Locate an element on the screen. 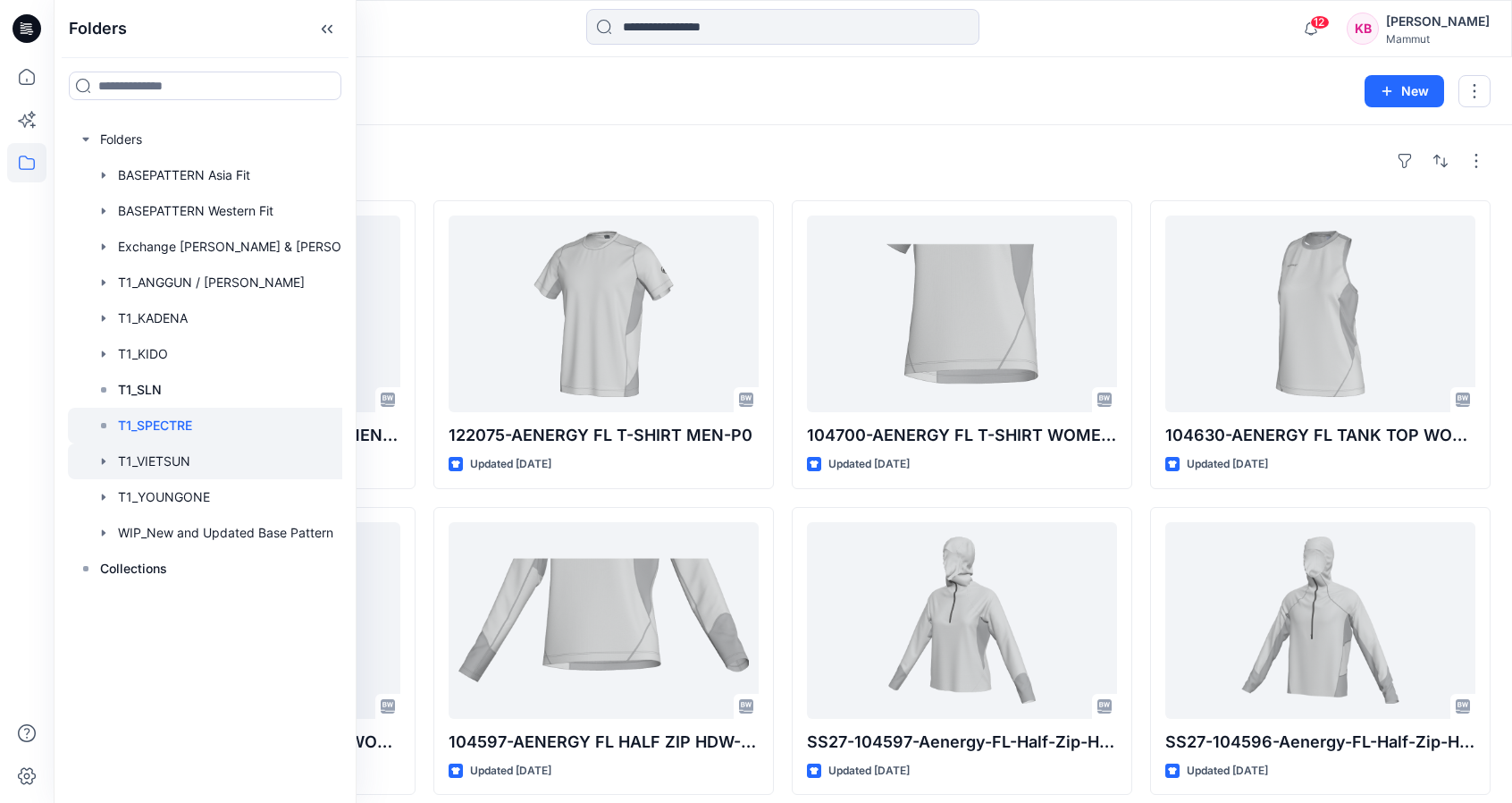 The width and height of the screenshot is (1512, 803). a: 104630-AENERGY FL TANK TOP WOMEN-P0_MAM is located at coordinates (1320, 314).